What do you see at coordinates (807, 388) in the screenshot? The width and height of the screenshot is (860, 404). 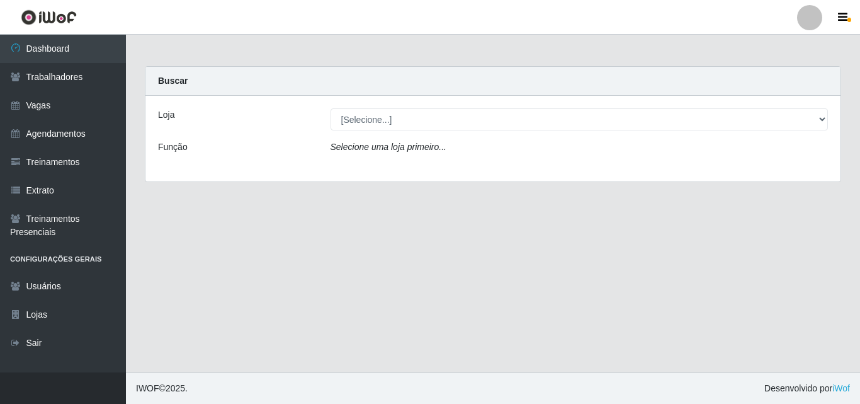 I see `span: Desenvolvido por` at bounding box center [807, 388].